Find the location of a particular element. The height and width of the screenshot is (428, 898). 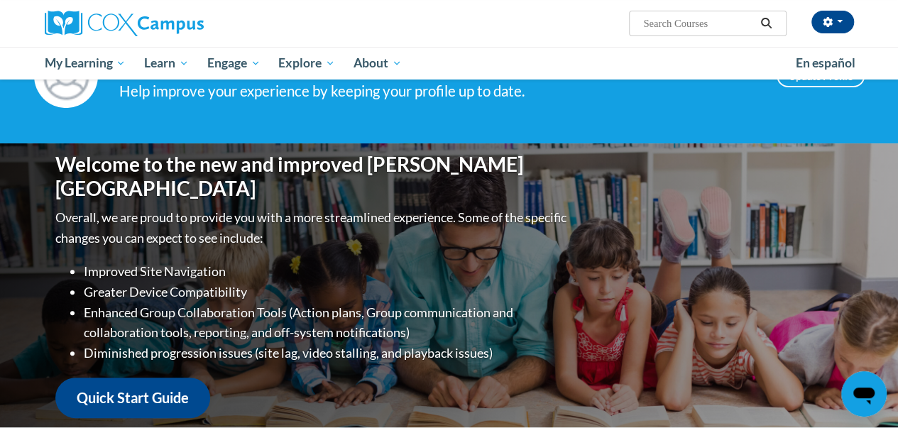

img: Cox Campus is located at coordinates (124, 23).